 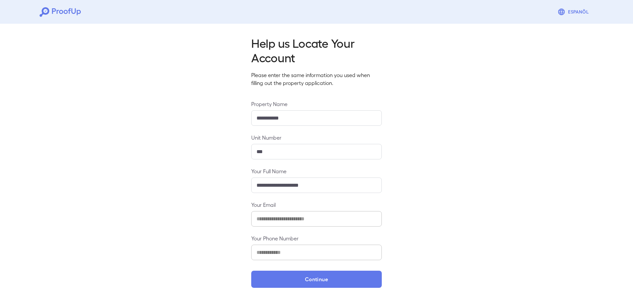 I want to click on label: Property Name, so click(x=316, y=104).